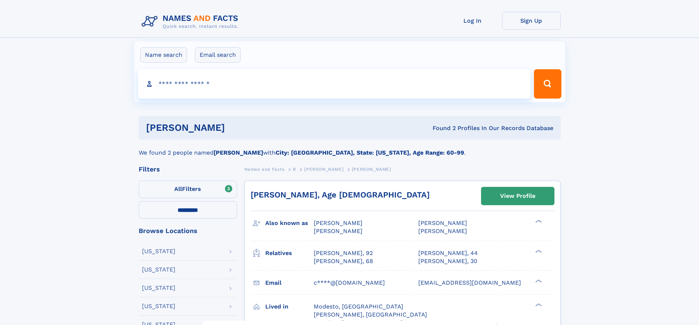  I want to click on label: Filters, so click(188, 190).